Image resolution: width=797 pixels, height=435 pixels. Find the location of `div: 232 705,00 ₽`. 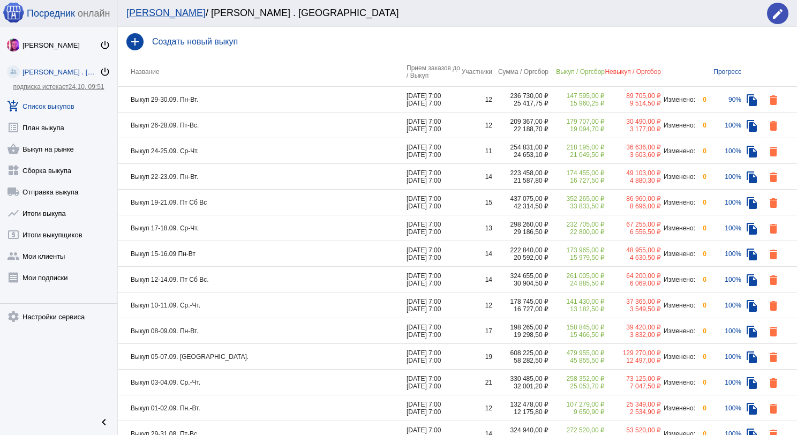

div: 232 705,00 ₽ is located at coordinates (577, 224).